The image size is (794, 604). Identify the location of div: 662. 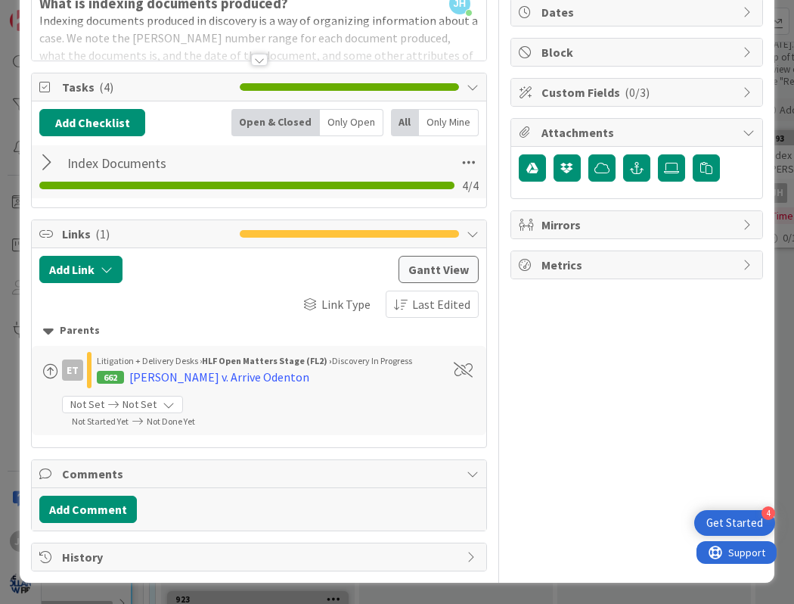
(110, 377).